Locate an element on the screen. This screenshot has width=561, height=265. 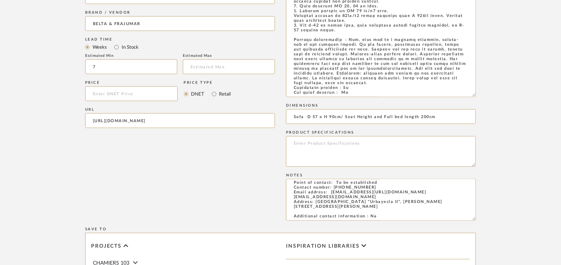
div: Price Type is located at coordinates (208, 83).